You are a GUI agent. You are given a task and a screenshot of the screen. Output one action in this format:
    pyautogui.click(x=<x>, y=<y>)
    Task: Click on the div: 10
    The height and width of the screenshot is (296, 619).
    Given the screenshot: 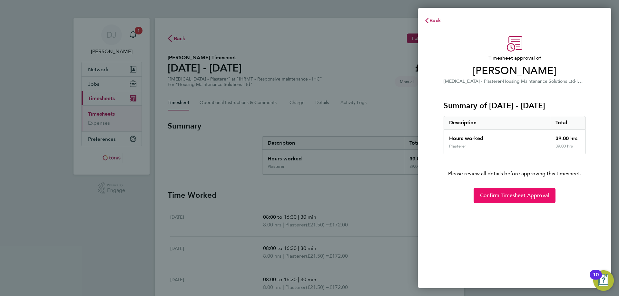 What is the action you would take?
    pyautogui.click(x=596, y=279)
    